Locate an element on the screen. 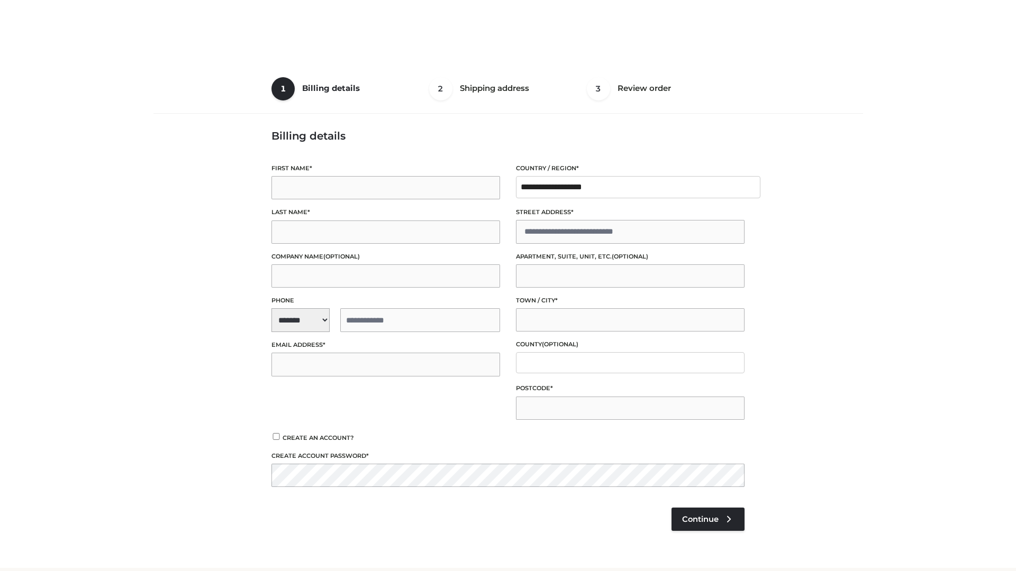 The height and width of the screenshot is (571, 1016). span: Billing details is located at coordinates (331, 88).